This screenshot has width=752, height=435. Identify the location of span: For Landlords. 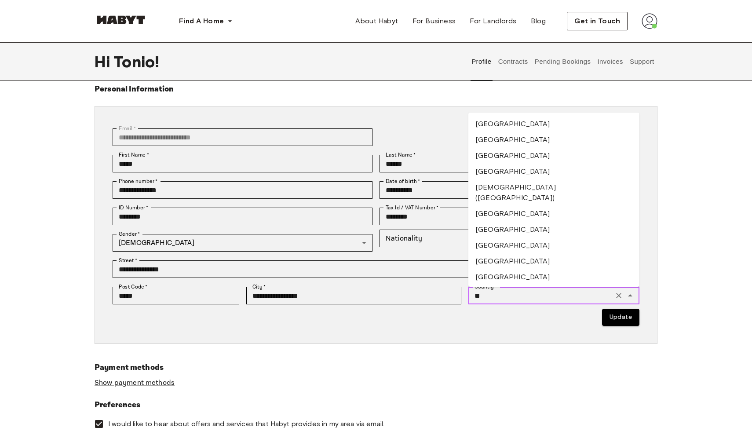
(493, 21).